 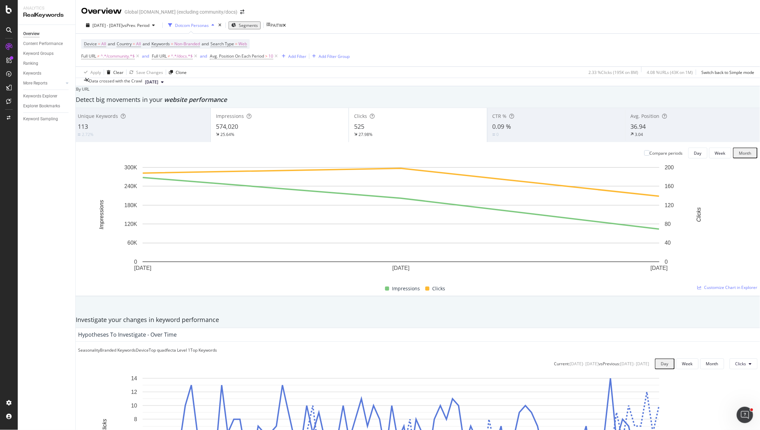 What do you see at coordinates (191, 25) in the screenshot?
I see `button: Dotcom Personas` at bounding box center [191, 25].